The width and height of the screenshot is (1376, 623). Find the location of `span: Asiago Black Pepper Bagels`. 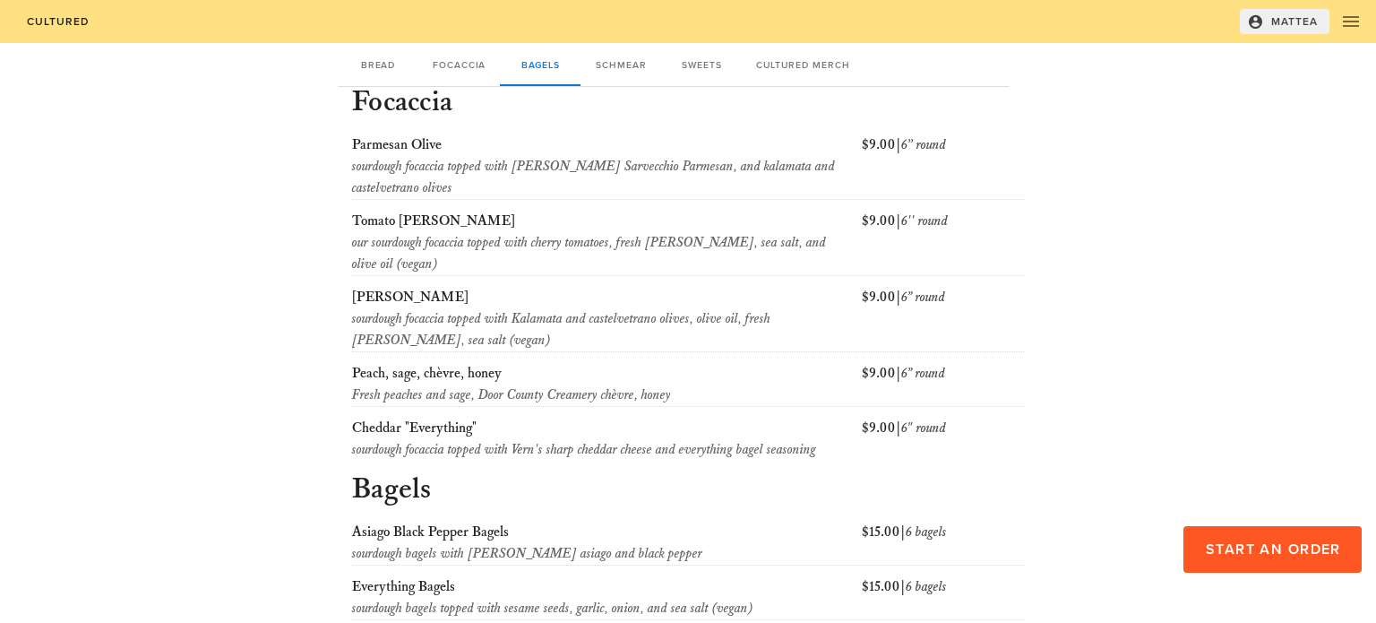

span: Asiago Black Pepper Bagels is located at coordinates (430, 531).